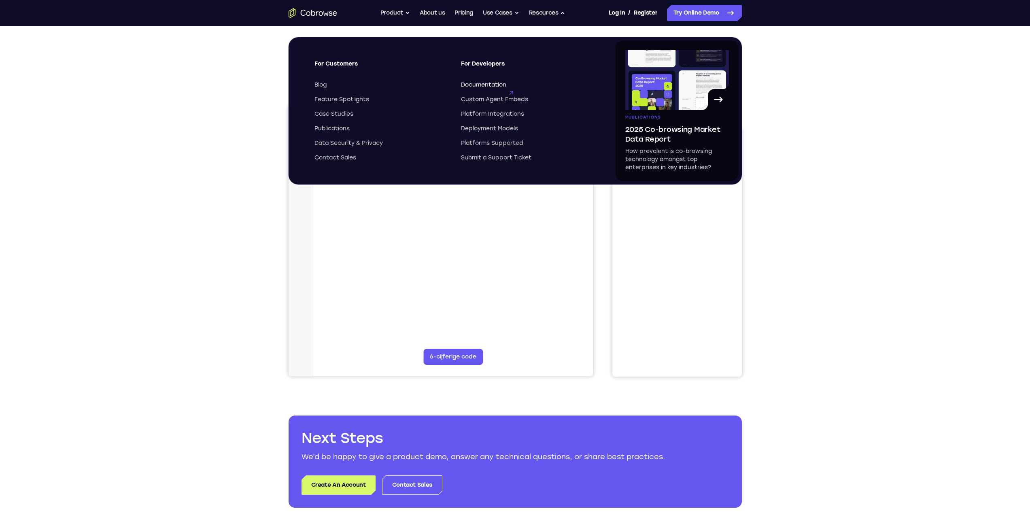 This screenshot has width=1030, height=528. I want to click on label: E-mail, so click(252, 31).